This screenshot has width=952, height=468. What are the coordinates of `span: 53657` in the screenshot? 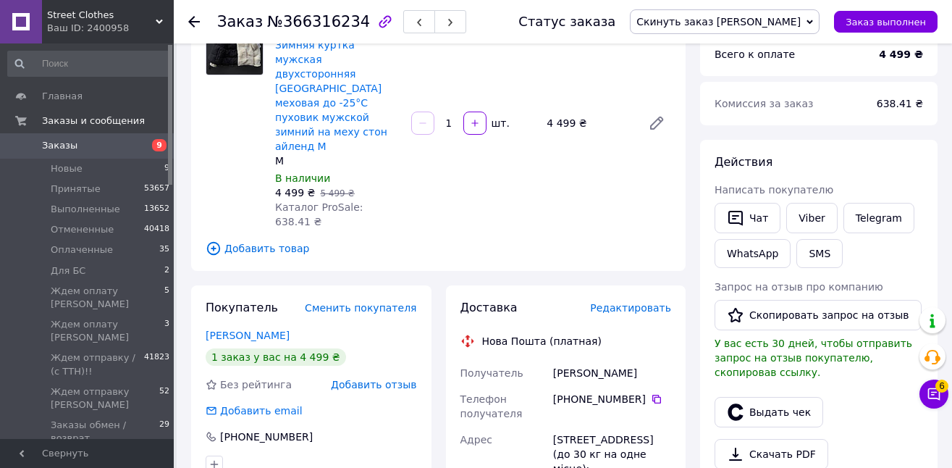 It's located at (156, 189).